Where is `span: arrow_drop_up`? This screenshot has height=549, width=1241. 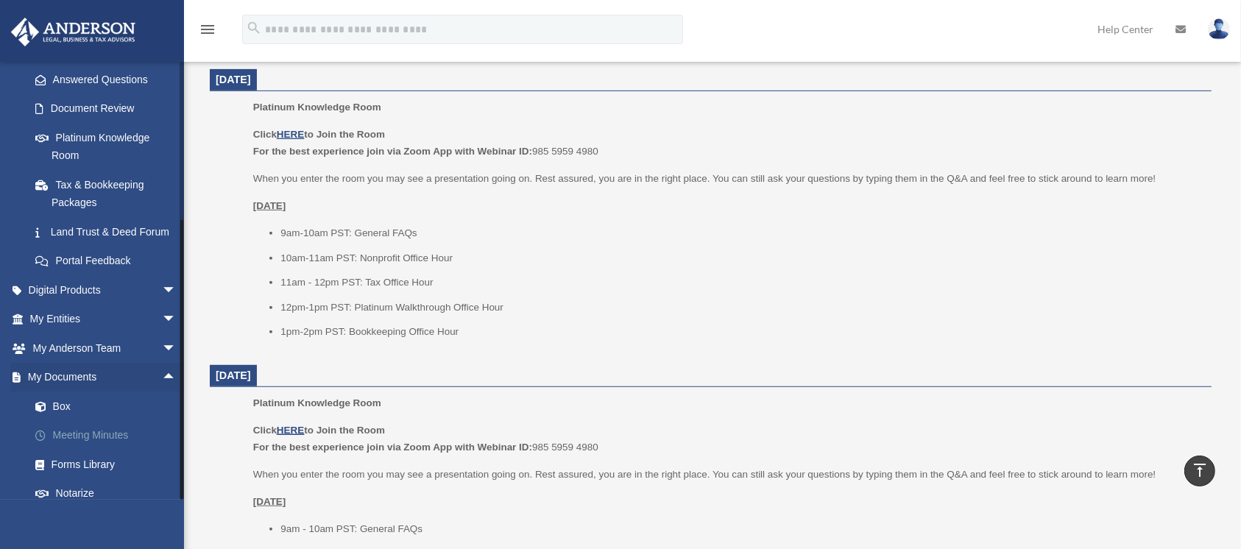 span: arrow_drop_up is located at coordinates (177, 378).